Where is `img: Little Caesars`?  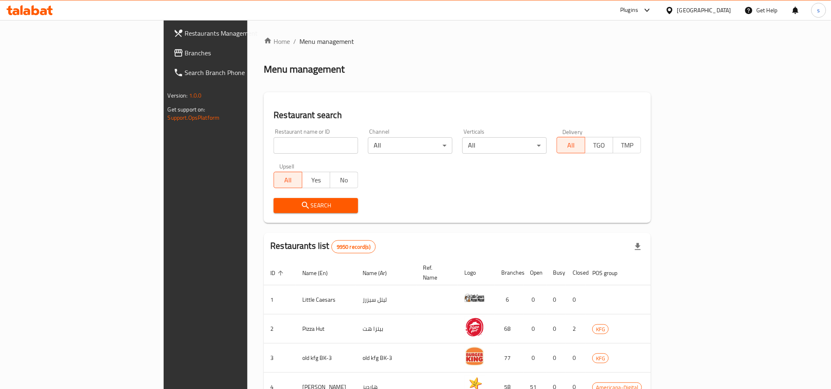 img: Little Caesars is located at coordinates (475, 298).